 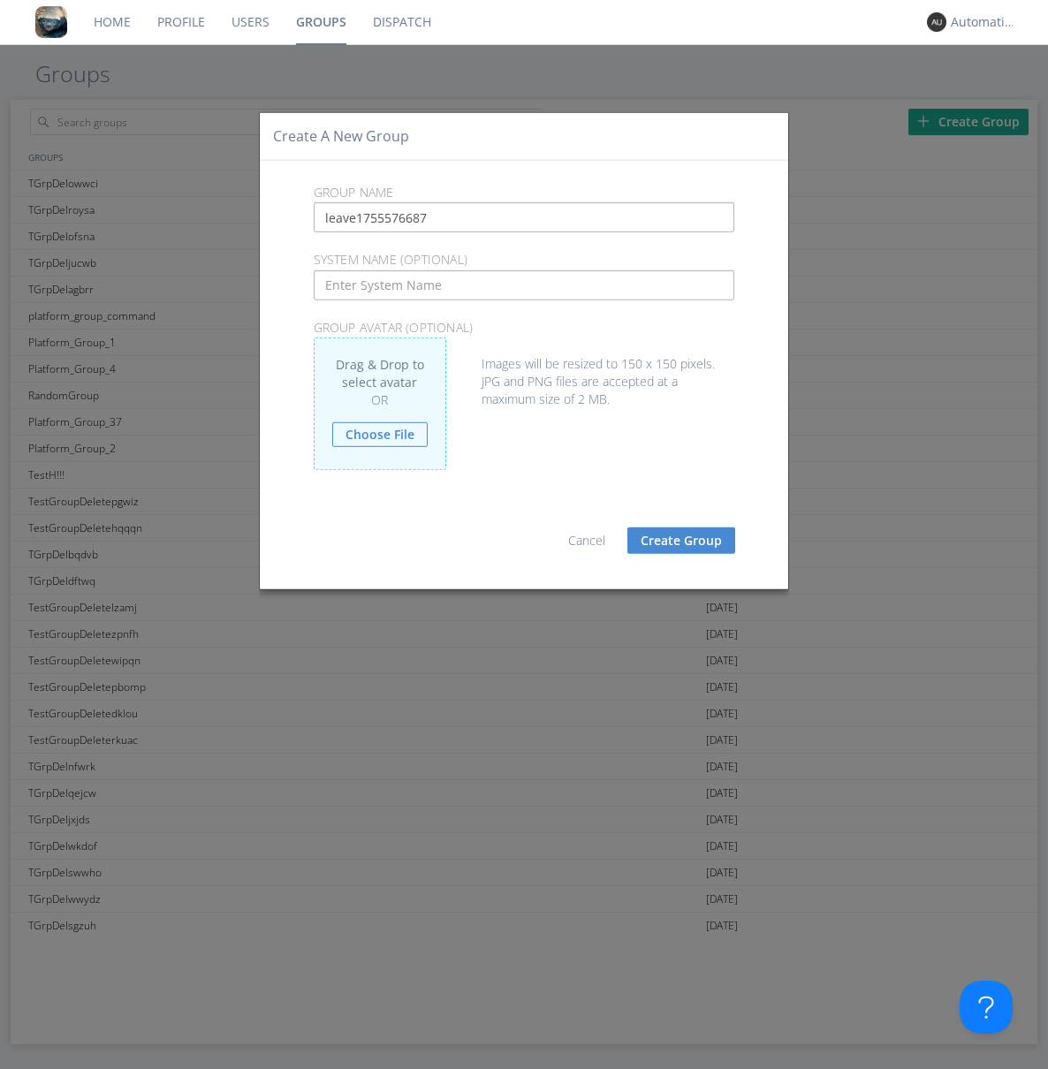 What do you see at coordinates (380, 435) in the screenshot?
I see `a: Choose File` at bounding box center [380, 435].